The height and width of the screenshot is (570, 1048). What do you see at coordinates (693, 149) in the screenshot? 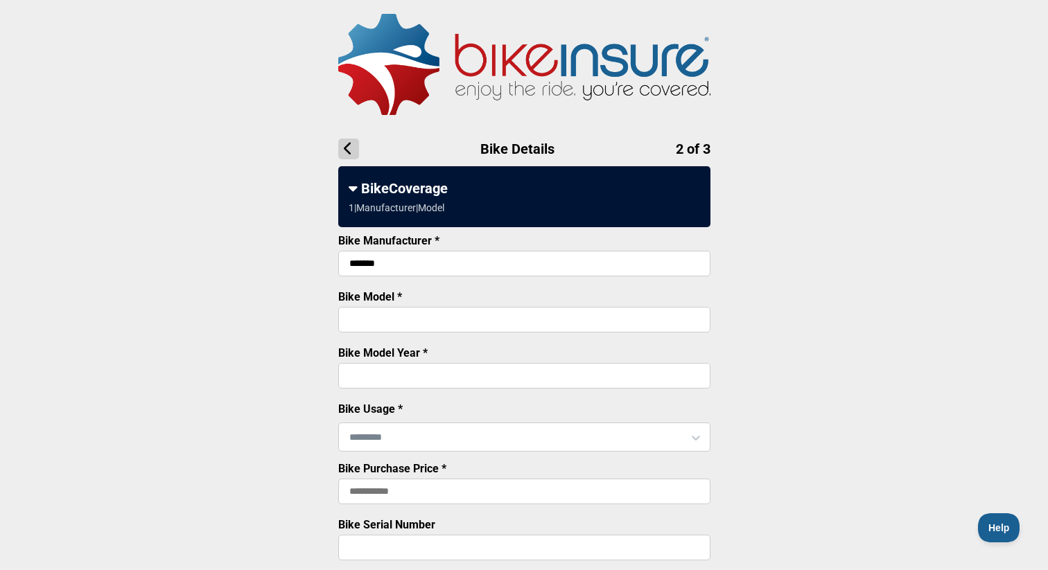
I see `span: 2 of 3` at bounding box center [693, 149].